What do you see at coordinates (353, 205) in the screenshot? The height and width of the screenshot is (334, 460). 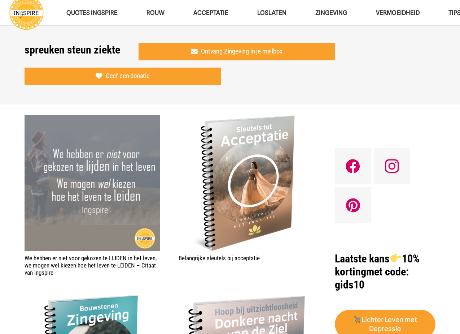 I see `a: Pinterest` at bounding box center [353, 205].